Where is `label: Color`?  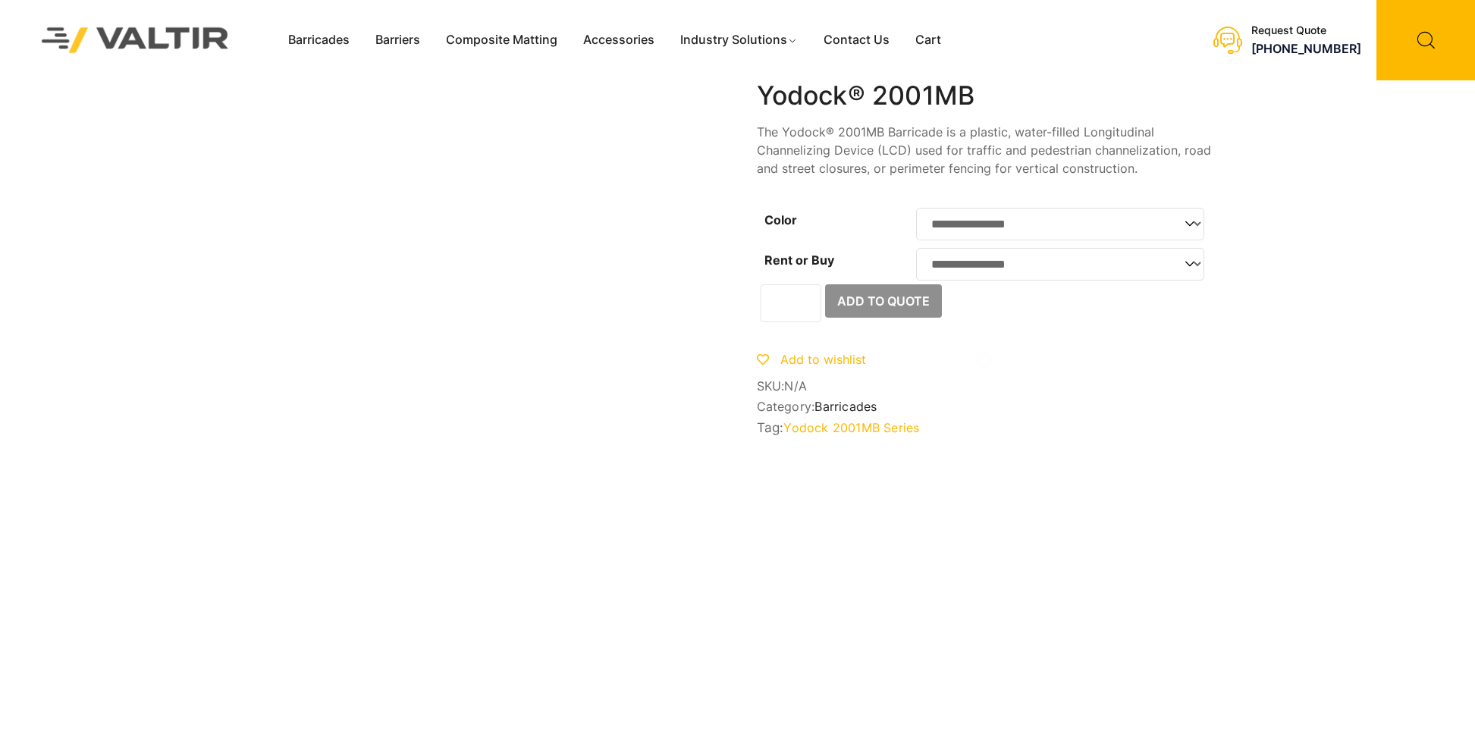
label: Color is located at coordinates (780, 220).